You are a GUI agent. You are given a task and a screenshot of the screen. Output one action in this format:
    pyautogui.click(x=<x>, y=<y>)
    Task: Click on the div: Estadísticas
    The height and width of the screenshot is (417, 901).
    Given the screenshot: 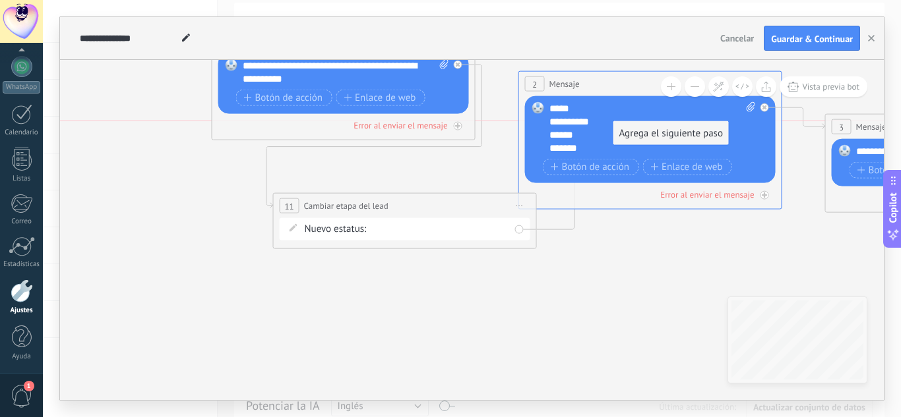 What is the action you would take?
    pyautogui.click(x=22, y=264)
    